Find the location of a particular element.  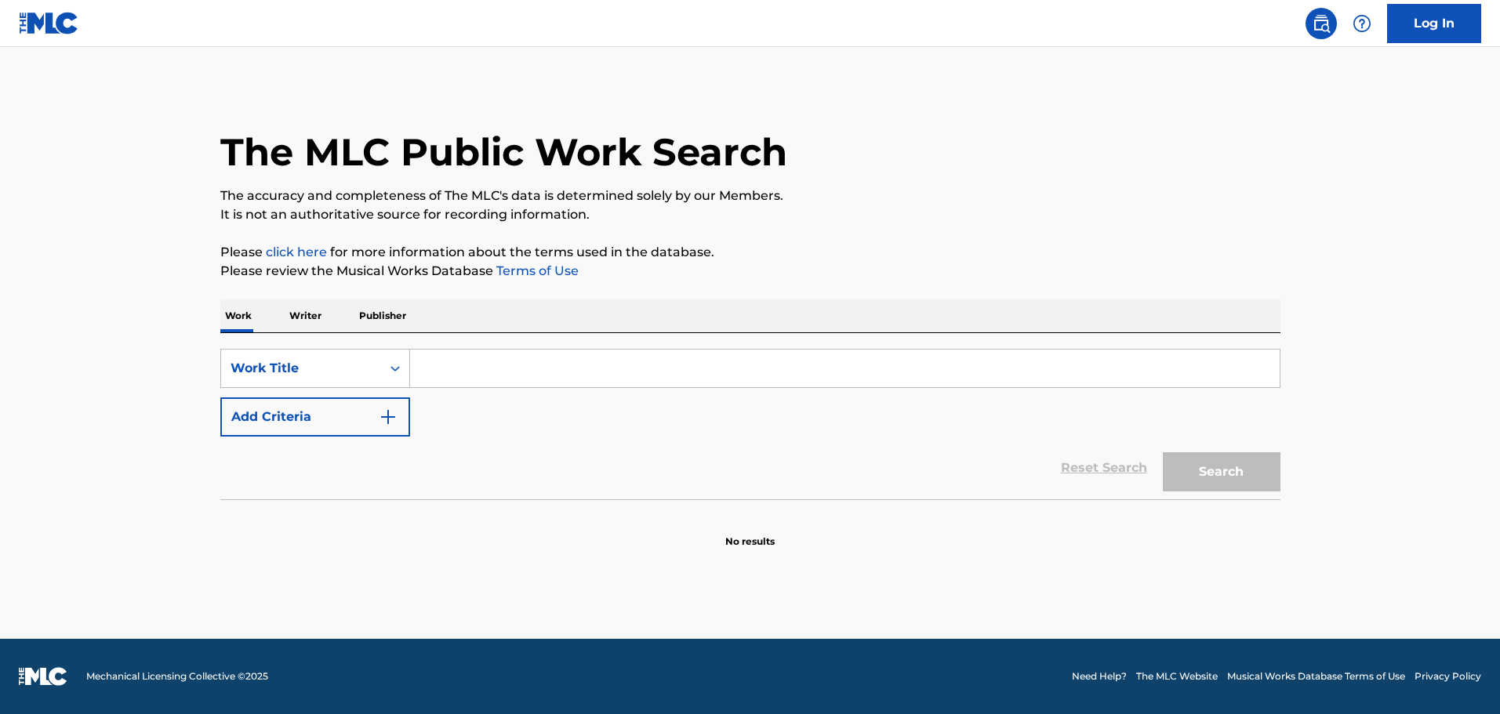

a: click here is located at coordinates (296, 252).